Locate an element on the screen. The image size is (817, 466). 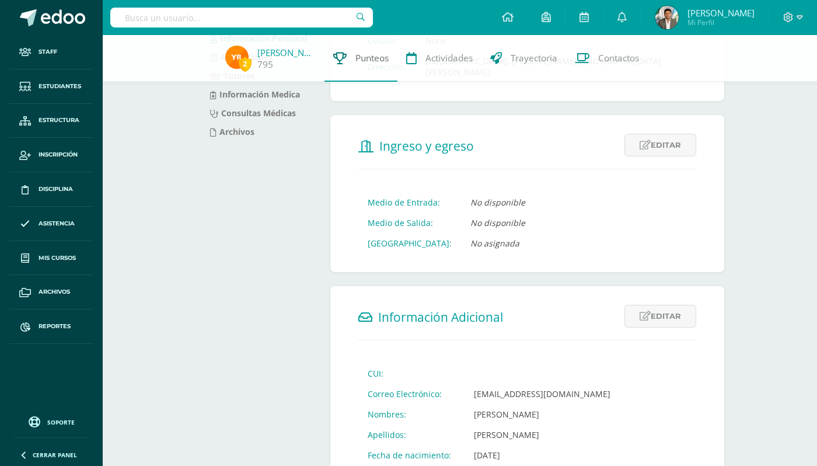
a: Staff is located at coordinates (51, 52).